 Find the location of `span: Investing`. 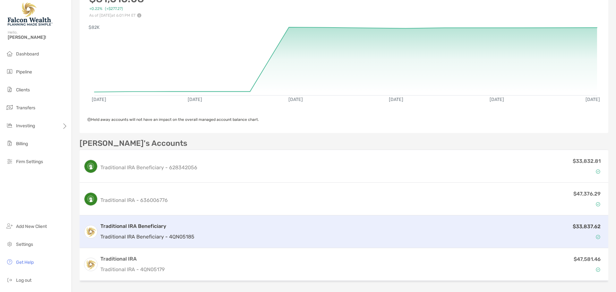

span: Investing is located at coordinates (25, 126).